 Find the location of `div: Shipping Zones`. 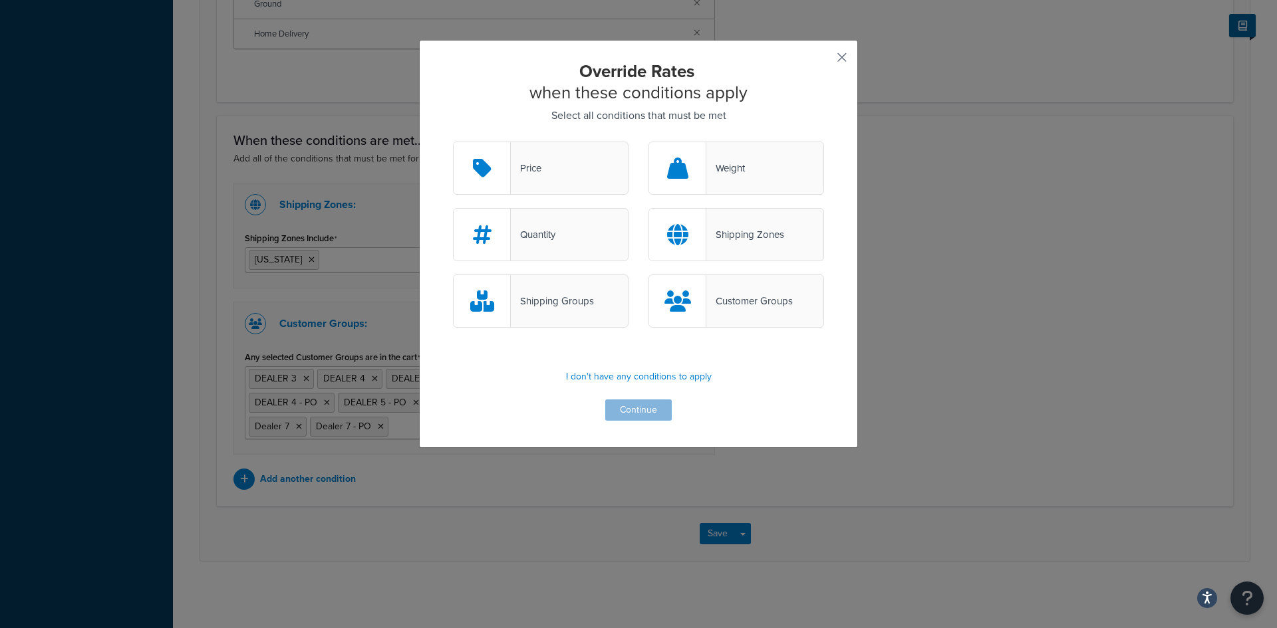

div: Shipping Zones is located at coordinates (745, 235).